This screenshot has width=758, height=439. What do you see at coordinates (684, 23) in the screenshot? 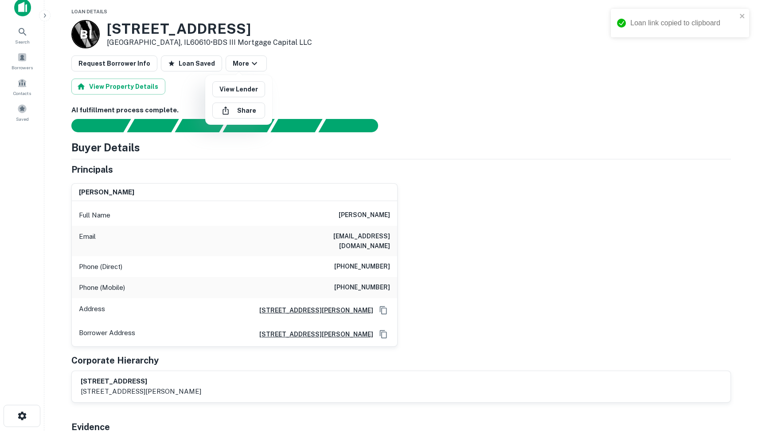
I see `div: Loan link copied to clipboard` at bounding box center [684, 23].